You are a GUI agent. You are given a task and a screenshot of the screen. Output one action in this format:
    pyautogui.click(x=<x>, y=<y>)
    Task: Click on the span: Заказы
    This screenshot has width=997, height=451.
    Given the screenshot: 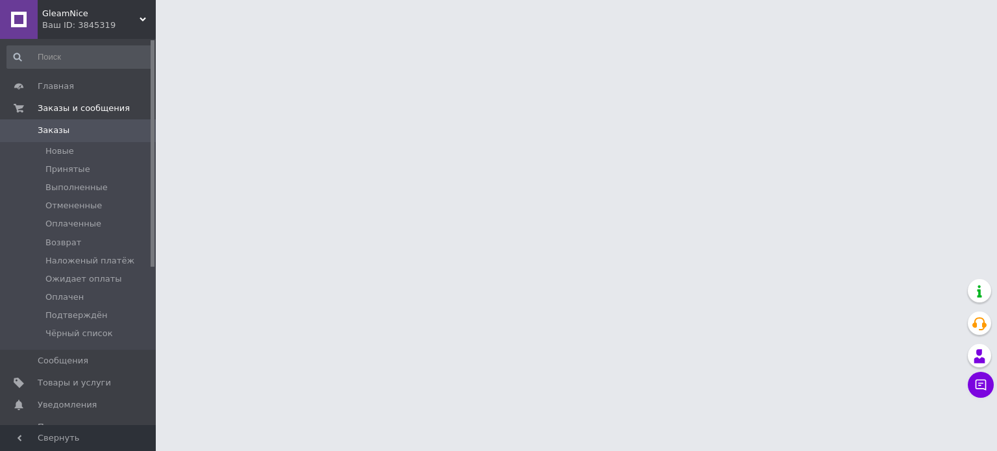 What is the action you would take?
    pyautogui.click(x=53, y=130)
    